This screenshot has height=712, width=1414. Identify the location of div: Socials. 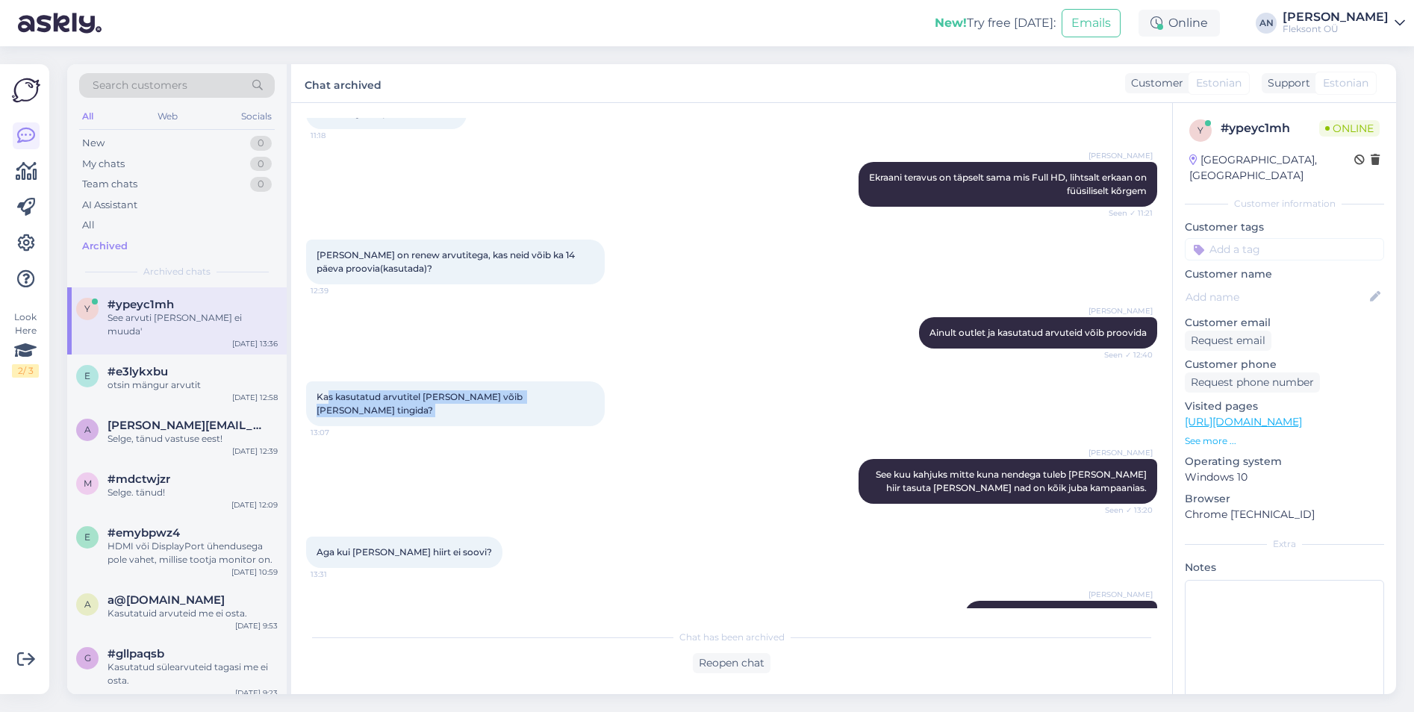
(256, 116).